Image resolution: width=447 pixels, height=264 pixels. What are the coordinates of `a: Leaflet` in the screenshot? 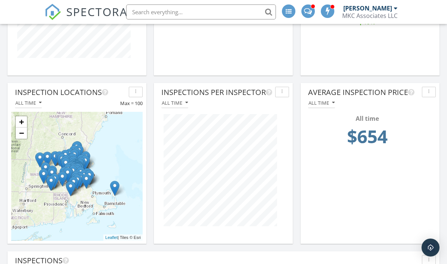 It's located at (111, 238).